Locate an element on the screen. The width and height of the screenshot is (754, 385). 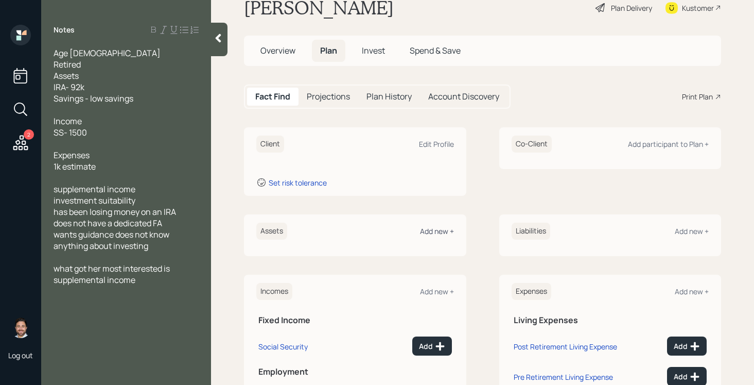
h6: Assets is located at coordinates (272, 231).